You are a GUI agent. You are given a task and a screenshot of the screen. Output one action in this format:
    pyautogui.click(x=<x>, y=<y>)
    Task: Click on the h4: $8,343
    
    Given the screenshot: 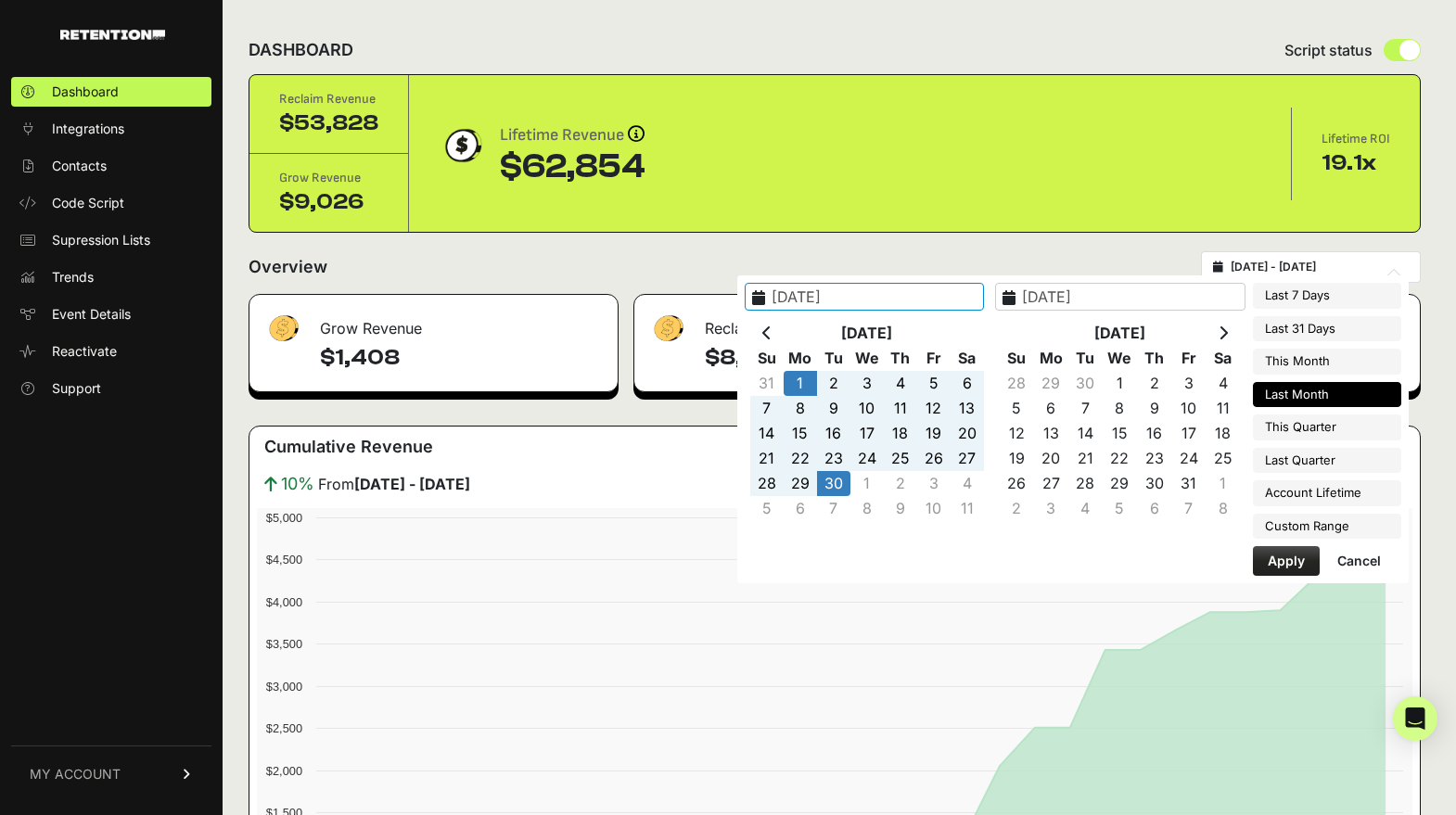 What is the action you would take?
    pyautogui.click(x=854, y=358)
    